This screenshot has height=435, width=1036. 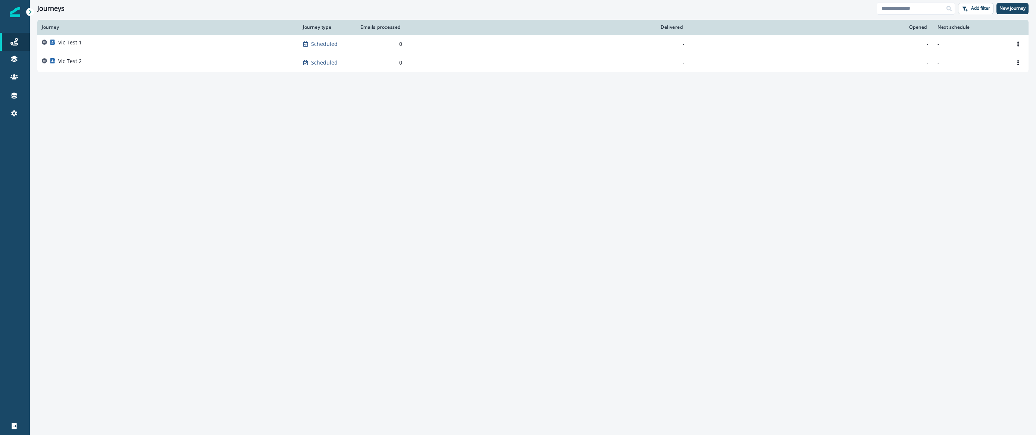 What do you see at coordinates (1013, 8) in the screenshot?
I see `p: New journey` at bounding box center [1013, 8].